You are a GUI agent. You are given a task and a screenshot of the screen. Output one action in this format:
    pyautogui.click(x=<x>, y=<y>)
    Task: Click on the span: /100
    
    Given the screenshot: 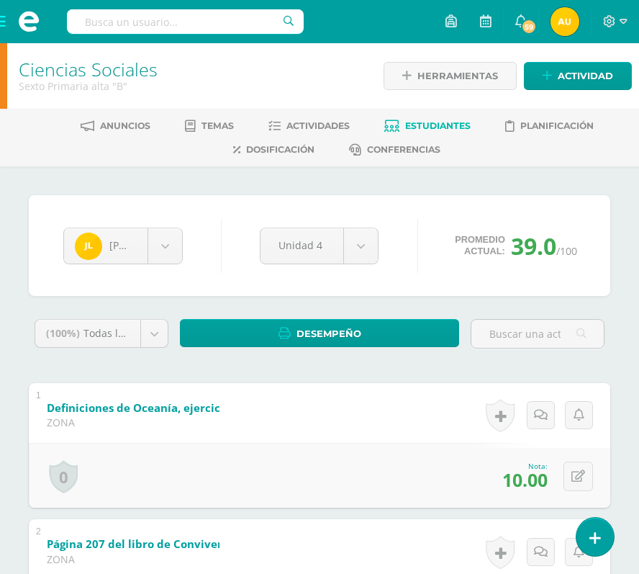 What is the action you would take?
    pyautogui.click(x=567, y=251)
    